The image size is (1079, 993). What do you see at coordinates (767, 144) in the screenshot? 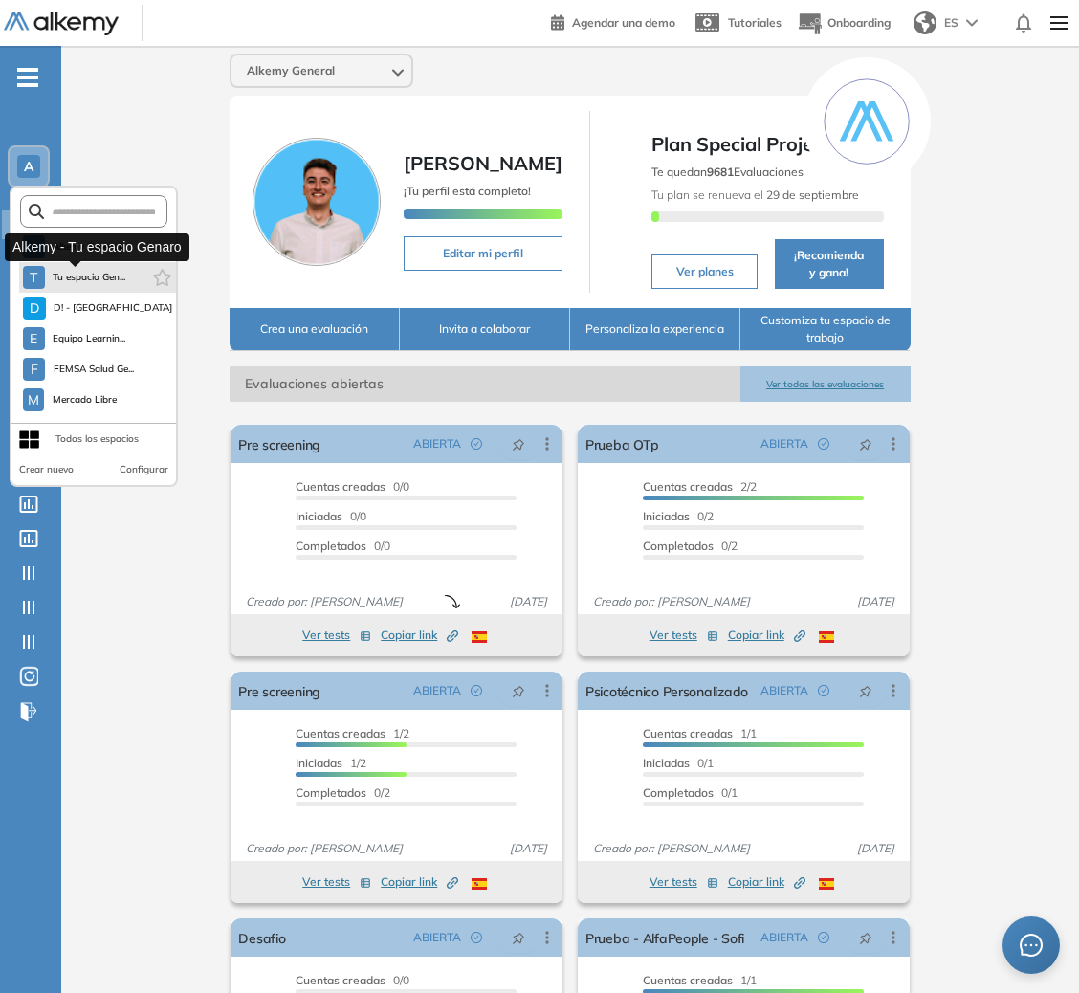
I see `span: Plan Special Project` at bounding box center [767, 144].